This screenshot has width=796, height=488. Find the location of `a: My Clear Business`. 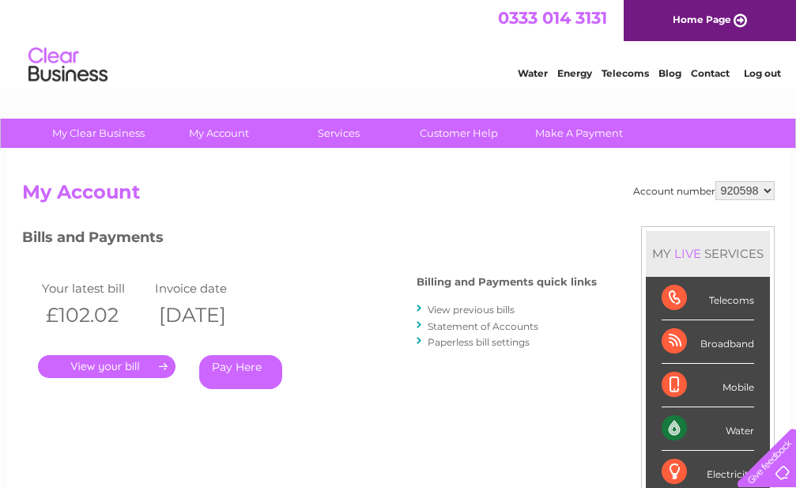

a: My Clear Business is located at coordinates (98, 133).